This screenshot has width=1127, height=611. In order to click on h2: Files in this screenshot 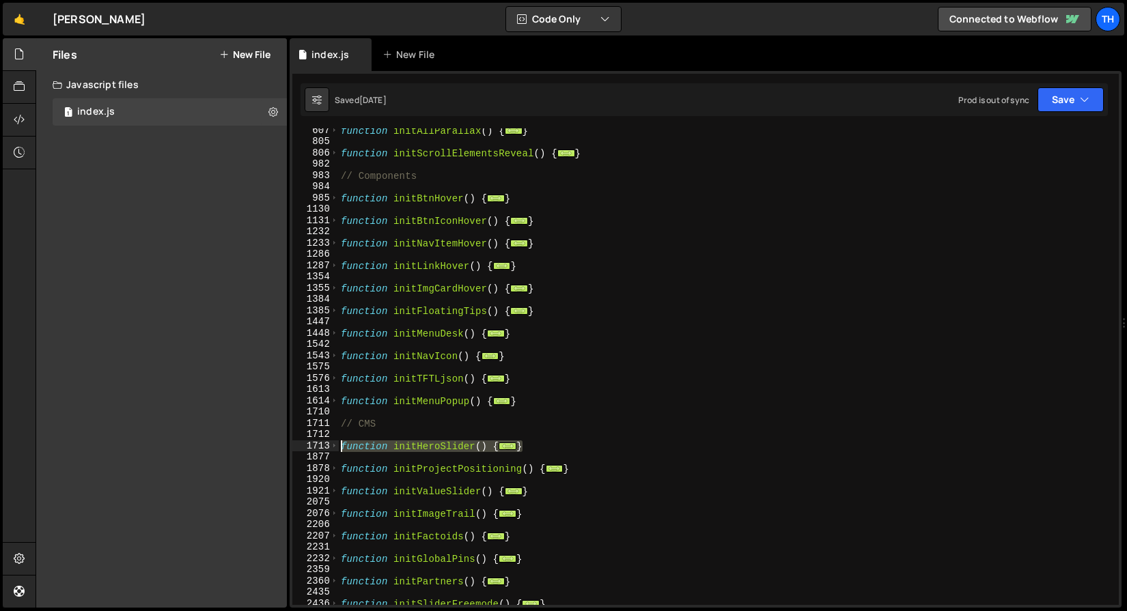, I will do `click(65, 55)`.